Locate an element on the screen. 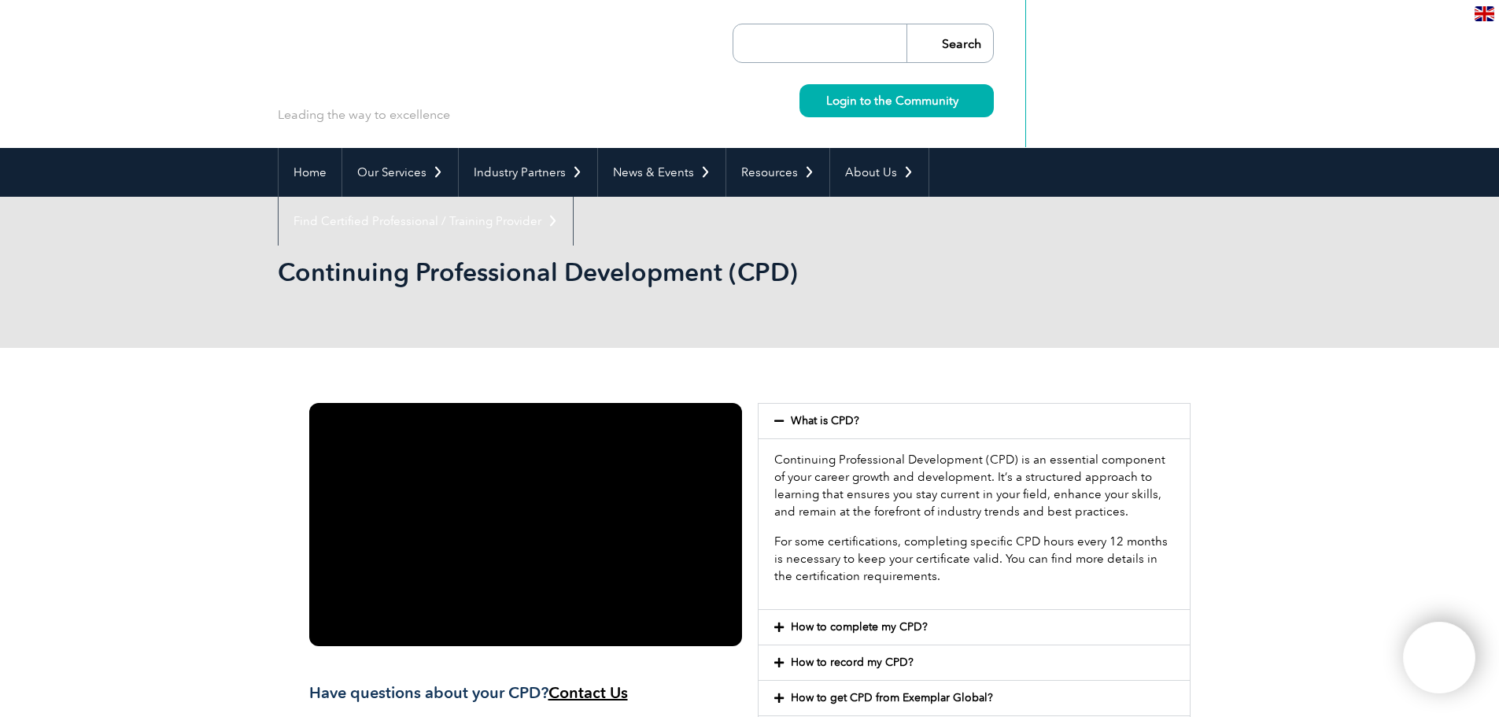 The image size is (1499, 717). a: Resources is located at coordinates (778, 172).